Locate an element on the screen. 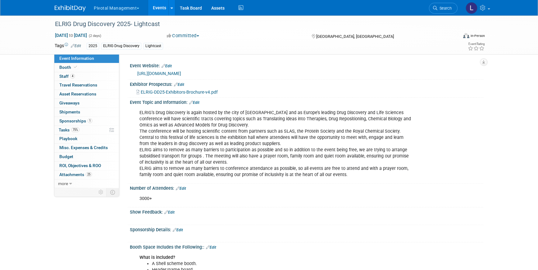 Image resolution: width=538 pixels, height=270 pixels. a: ROI, Objectives & ROO is located at coordinates (87, 166).